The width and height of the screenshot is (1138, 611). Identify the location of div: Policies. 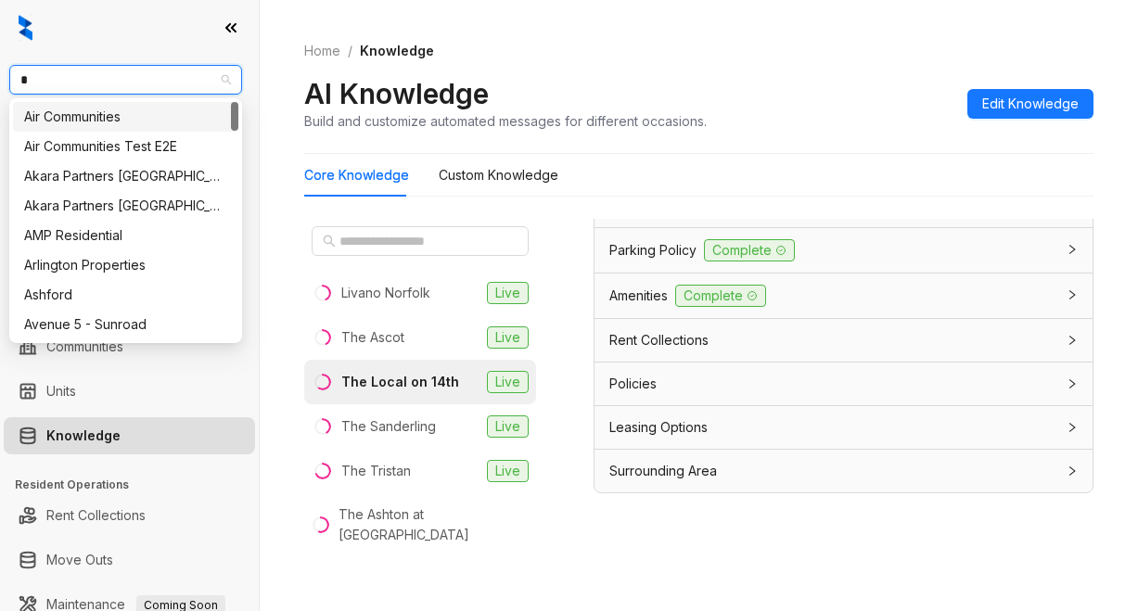
(843, 384).